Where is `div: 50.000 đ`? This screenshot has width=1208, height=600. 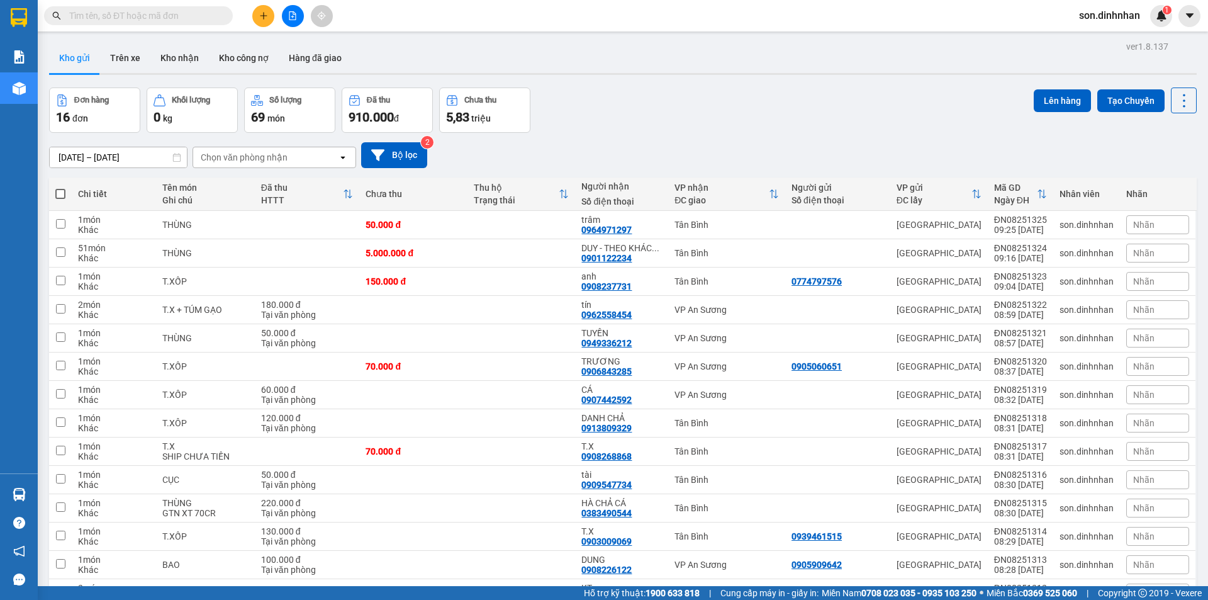 div: 50.000 đ is located at coordinates (307, 333).